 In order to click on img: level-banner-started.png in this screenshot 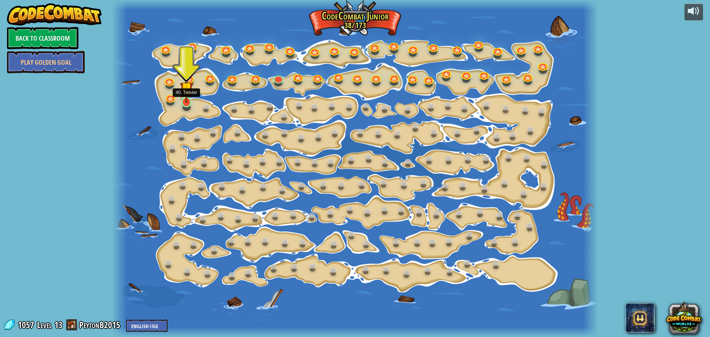, I will do `click(186, 88)`.